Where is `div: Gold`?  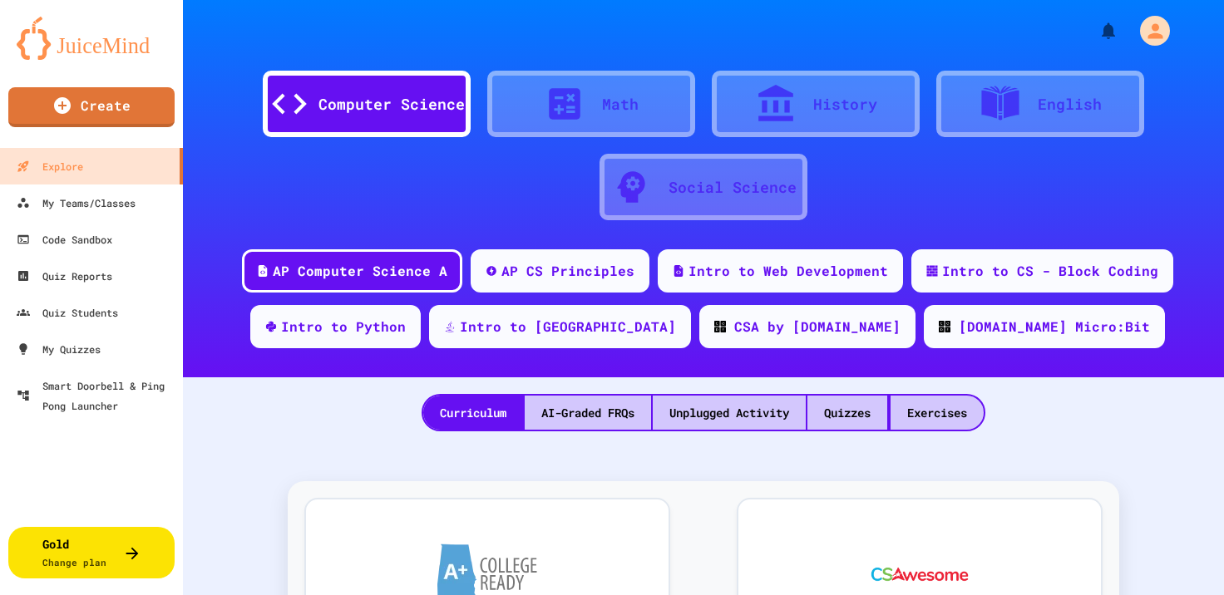 div: Gold is located at coordinates (74, 553).